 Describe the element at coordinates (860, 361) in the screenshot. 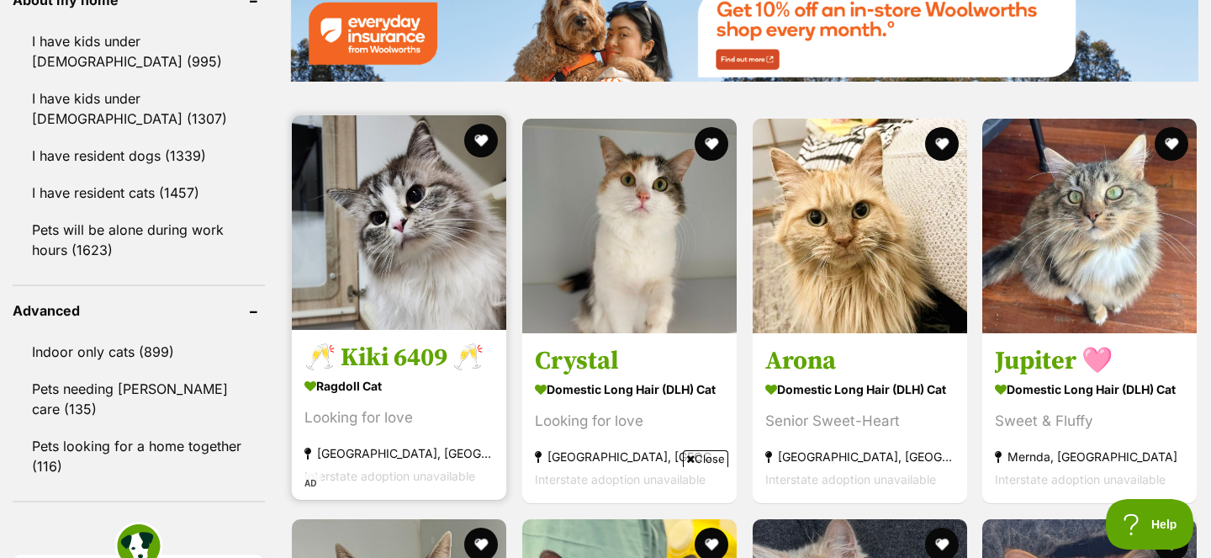

I see `h3: Arona` at that location.